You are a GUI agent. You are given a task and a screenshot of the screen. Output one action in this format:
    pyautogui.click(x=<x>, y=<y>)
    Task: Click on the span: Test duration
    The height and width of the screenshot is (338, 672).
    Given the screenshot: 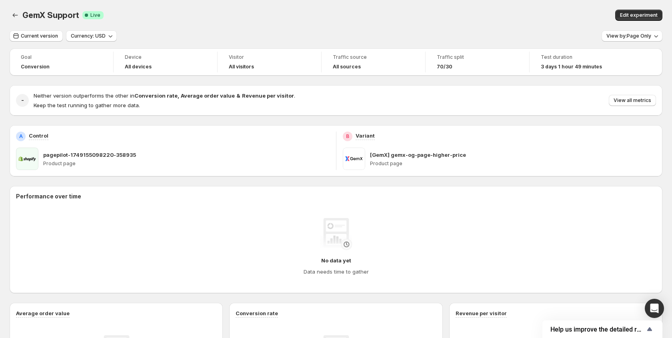 What is the action you would take?
    pyautogui.click(x=582, y=57)
    